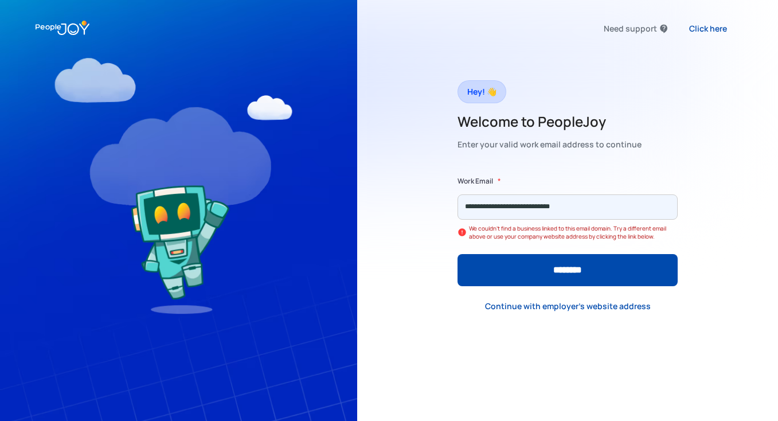 The height and width of the screenshot is (421, 778). I want to click on div: Need support, so click(630, 29).